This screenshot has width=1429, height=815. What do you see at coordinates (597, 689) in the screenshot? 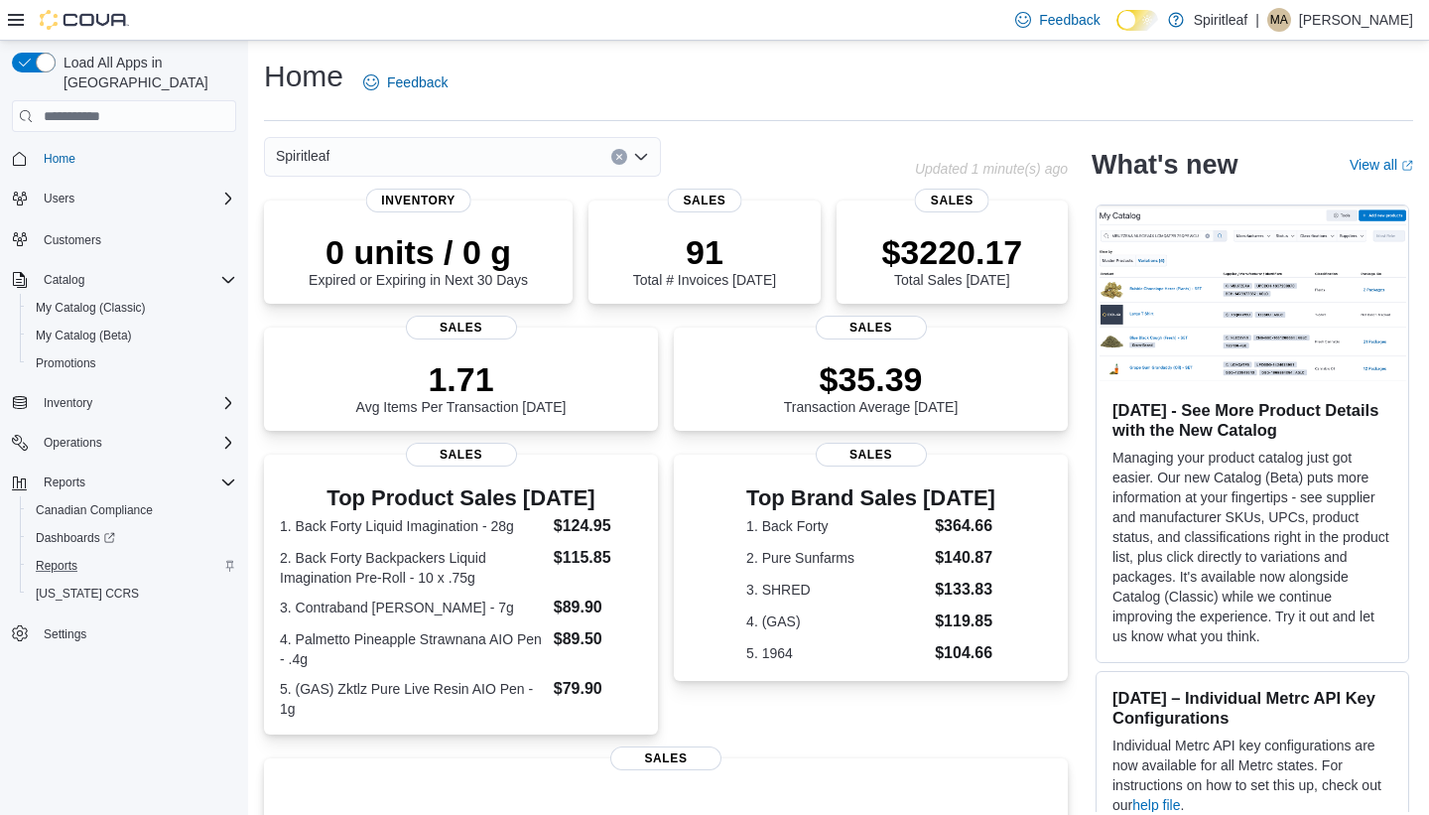
I see `dd: $79.90` at bounding box center [597, 689].